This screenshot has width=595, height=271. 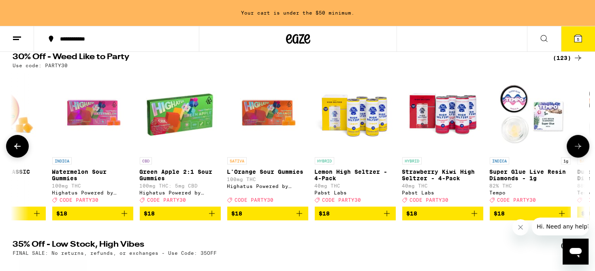 I want to click on a: Open page for Watermelon Sour Gummies from Highatus Powered by Cannabiotix, so click(x=93, y=139).